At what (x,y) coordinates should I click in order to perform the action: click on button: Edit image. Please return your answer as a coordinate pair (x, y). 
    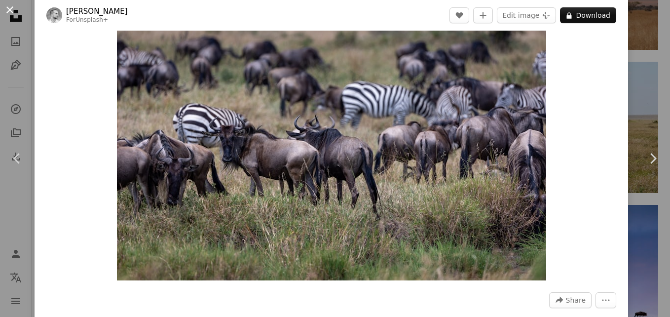
    Looking at the image, I should click on (526, 15).